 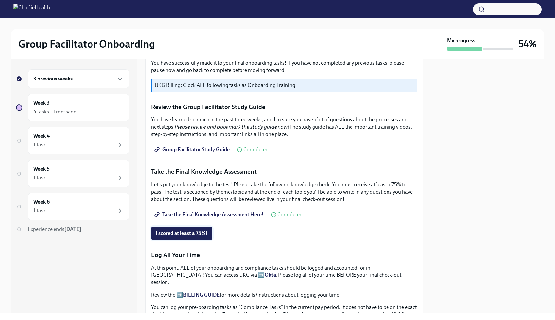 I want to click on h6: Week 5, so click(x=41, y=169).